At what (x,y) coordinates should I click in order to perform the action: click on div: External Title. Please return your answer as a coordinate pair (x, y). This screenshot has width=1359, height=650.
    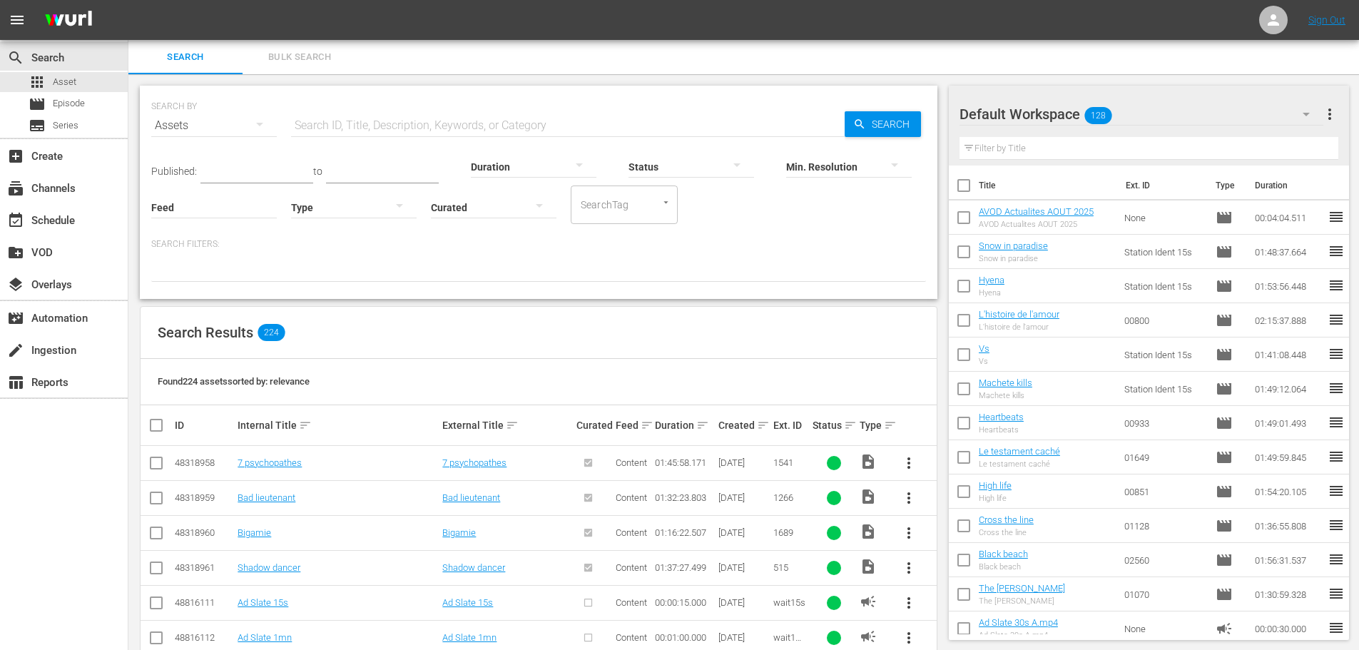
    Looking at the image, I should click on (507, 425).